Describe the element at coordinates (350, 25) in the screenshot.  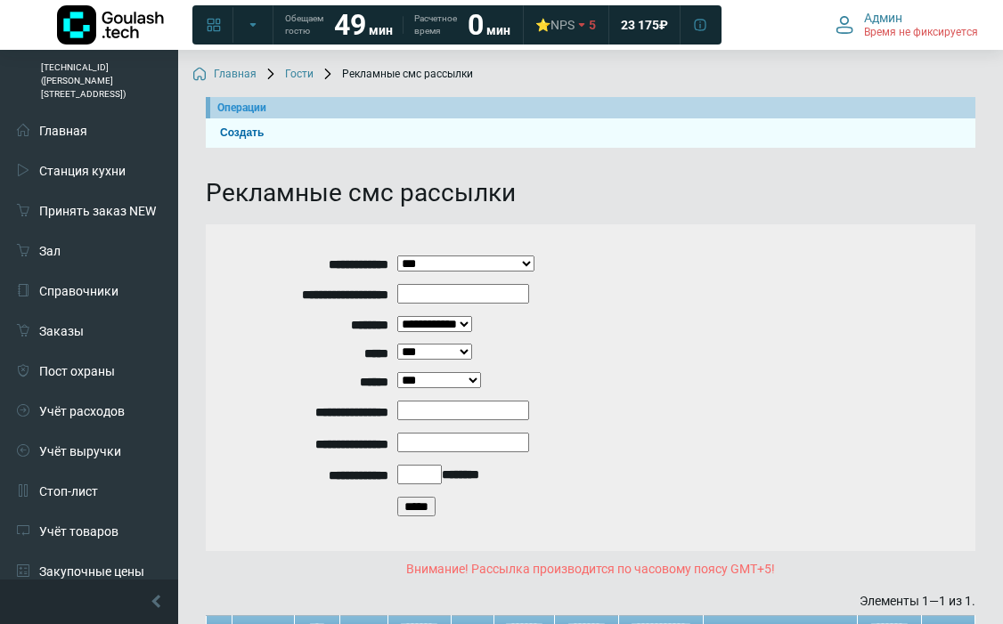
I see `strong: 49` at that location.